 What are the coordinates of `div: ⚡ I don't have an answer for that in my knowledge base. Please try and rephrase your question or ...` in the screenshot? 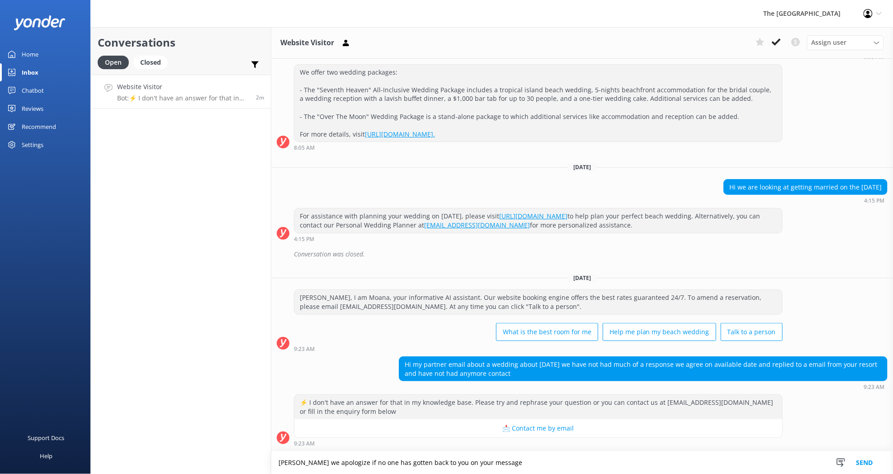 It's located at (538, 407).